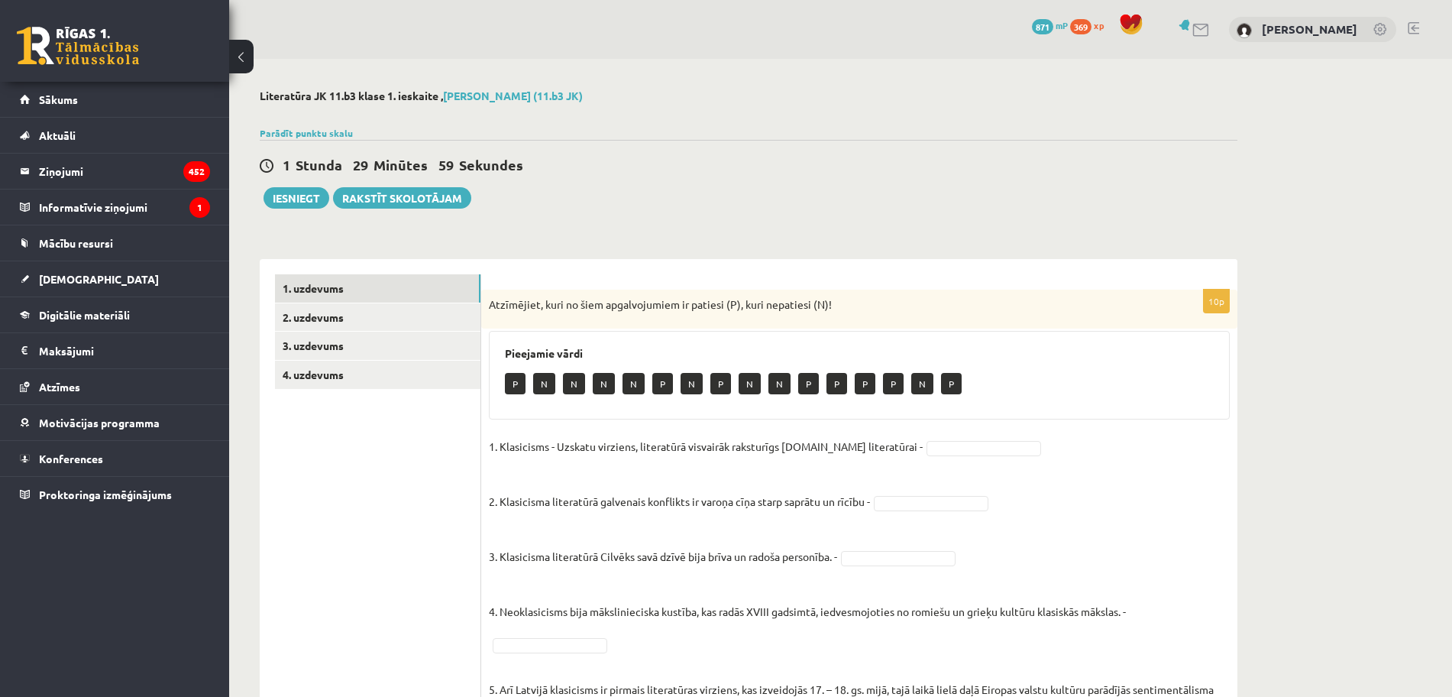 The width and height of the screenshot is (1452, 697). I want to click on span: Minūtes, so click(400, 164).